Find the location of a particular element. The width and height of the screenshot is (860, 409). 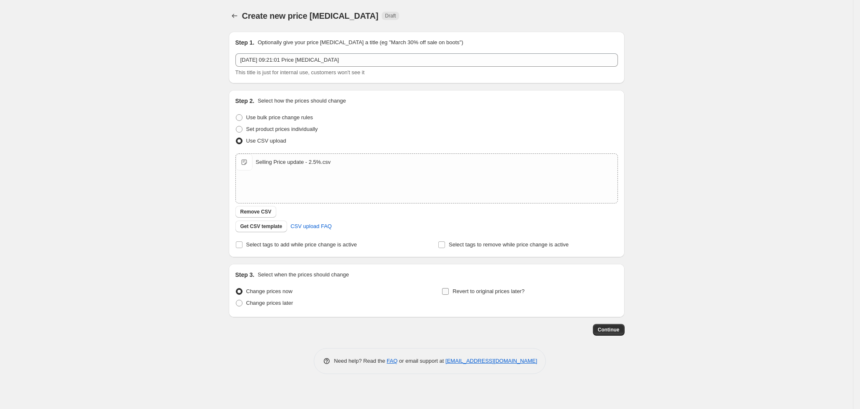

span: Select tags to add while price change is active is located at coordinates (302, 244).